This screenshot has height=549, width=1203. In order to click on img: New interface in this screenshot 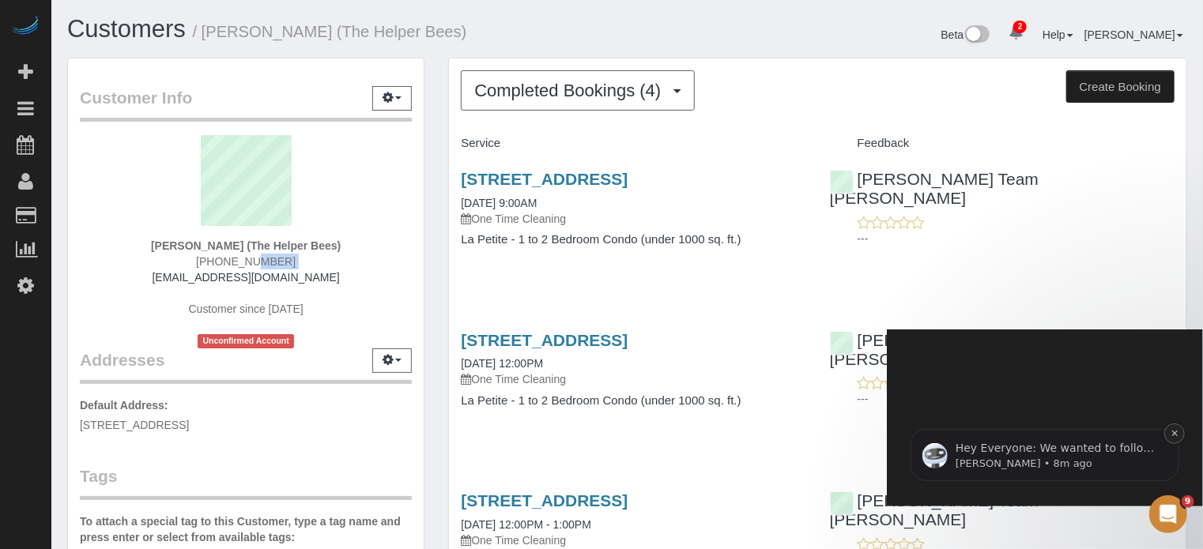, I will do `click(976, 36)`.